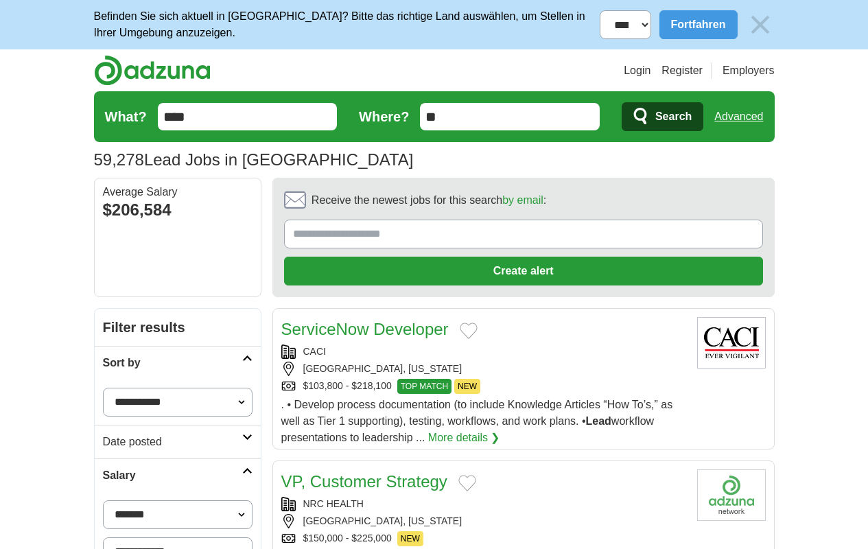 The height and width of the screenshot is (549, 868). What do you see at coordinates (662, 117) in the screenshot?
I see `button: Search` at bounding box center [662, 117].